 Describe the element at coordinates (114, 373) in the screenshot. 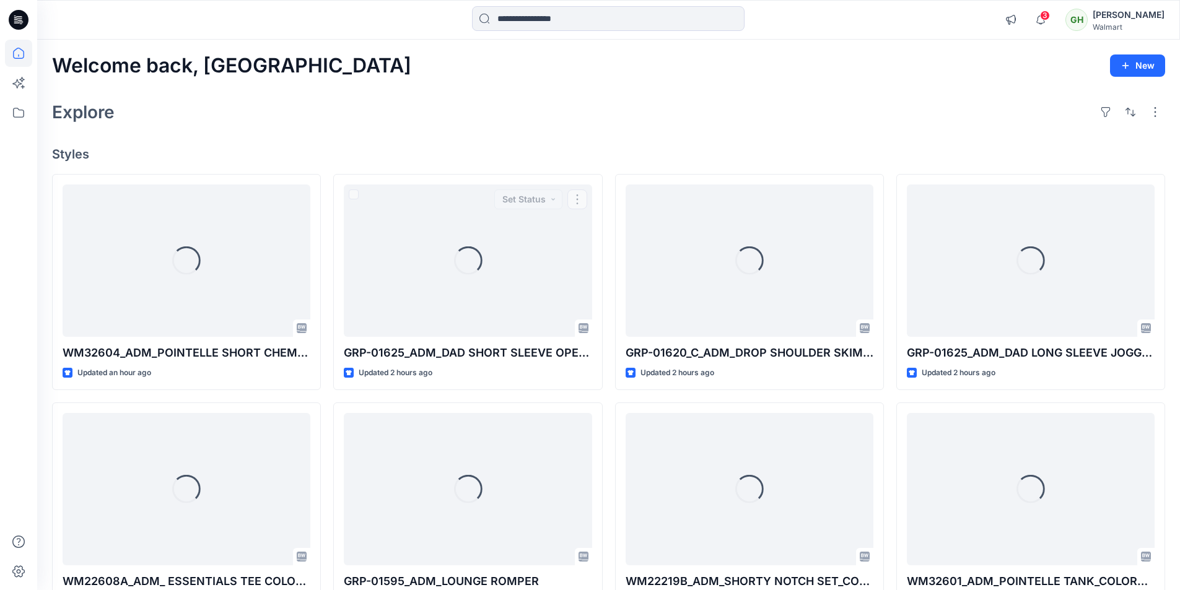

I see `p: Updated an hour ago` at that location.